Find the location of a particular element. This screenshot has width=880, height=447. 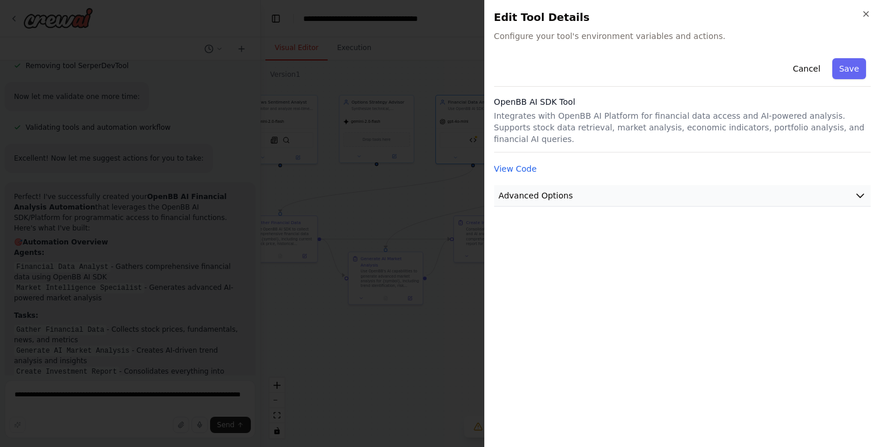

button: View Code is located at coordinates (516, 169).